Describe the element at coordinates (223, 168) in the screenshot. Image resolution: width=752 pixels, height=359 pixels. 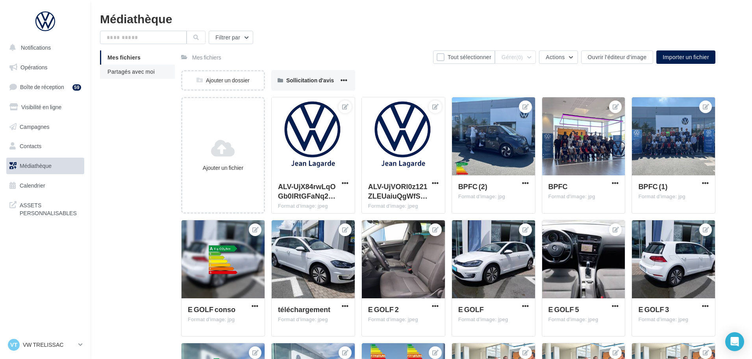
I see `div: Ajouter un fichier` at that location.